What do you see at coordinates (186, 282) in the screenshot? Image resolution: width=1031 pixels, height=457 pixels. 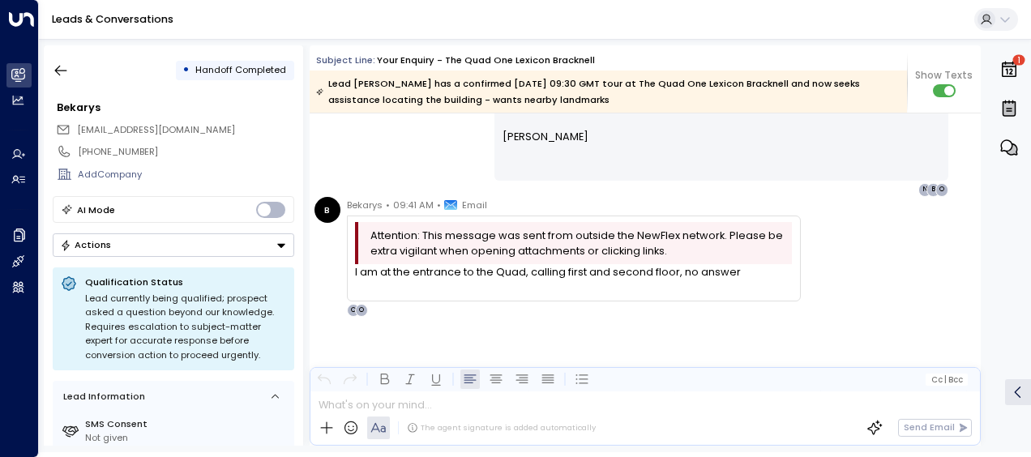 I see `p: Qualification Status` at bounding box center [186, 282].